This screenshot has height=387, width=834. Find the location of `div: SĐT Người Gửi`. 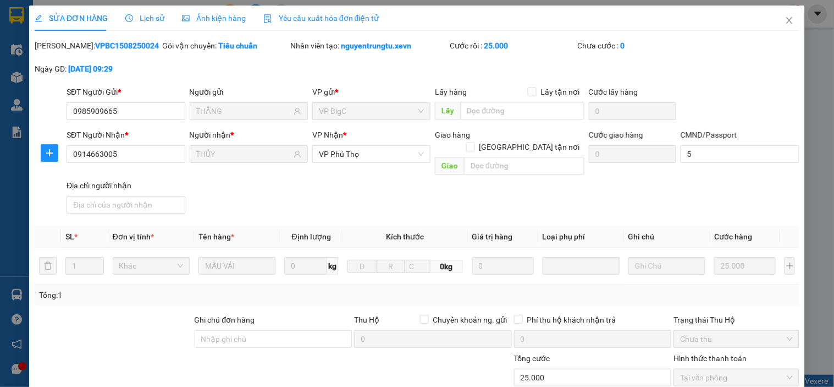

div: SĐT Người Gửi is located at coordinates (125, 92).